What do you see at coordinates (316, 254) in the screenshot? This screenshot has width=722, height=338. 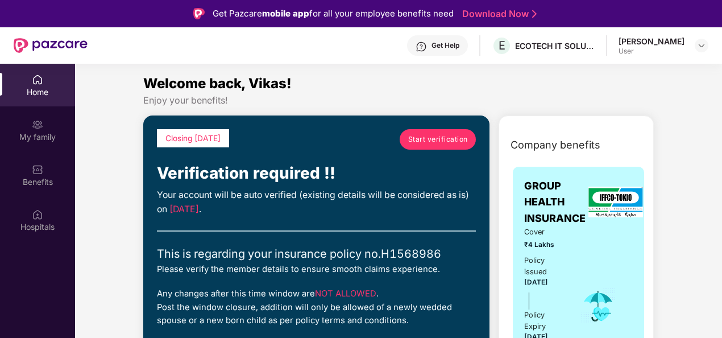 I see `div: This is regarding your insurance policy no. H1568986` at bounding box center [316, 254].